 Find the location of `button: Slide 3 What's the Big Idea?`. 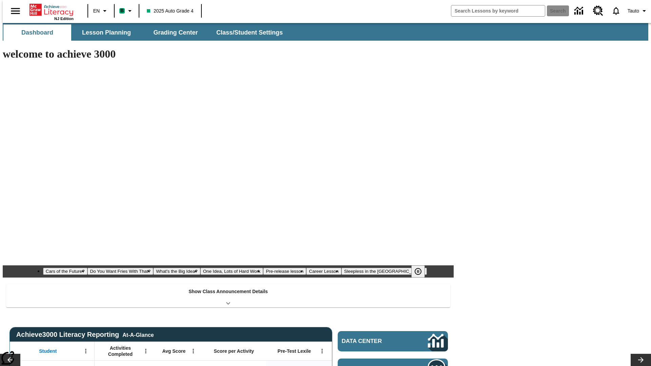

button: Slide 3 What's the Big Idea? is located at coordinates (177, 271).